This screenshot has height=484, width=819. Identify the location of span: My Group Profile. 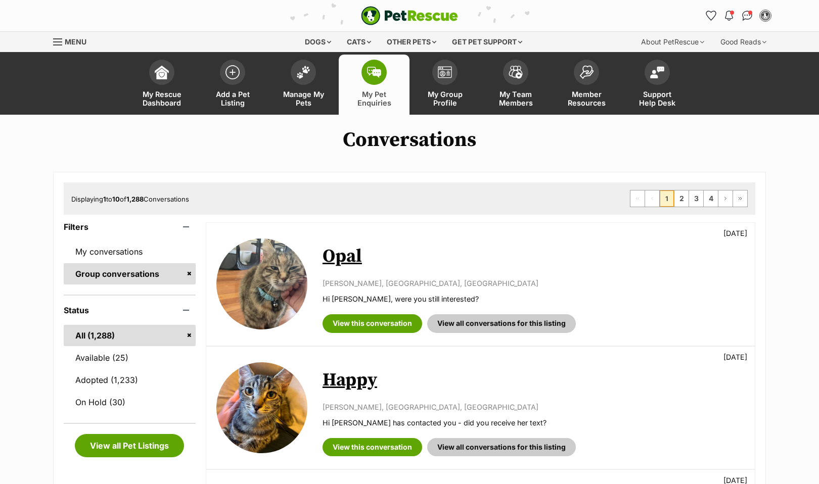
(445, 99).